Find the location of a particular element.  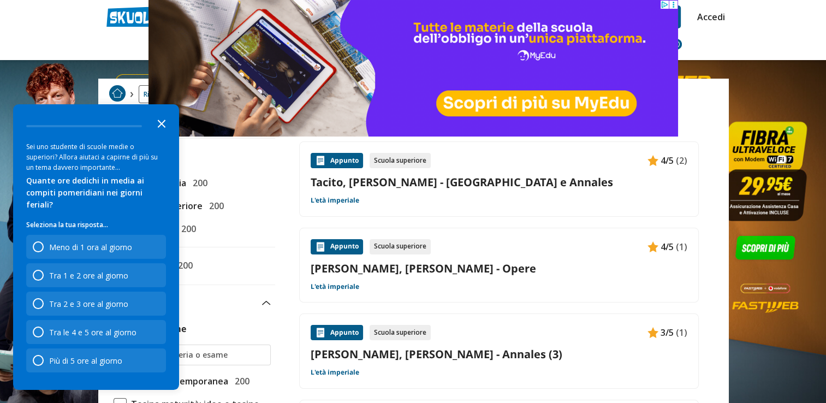

span: (2) is located at coordinates (682, 161).